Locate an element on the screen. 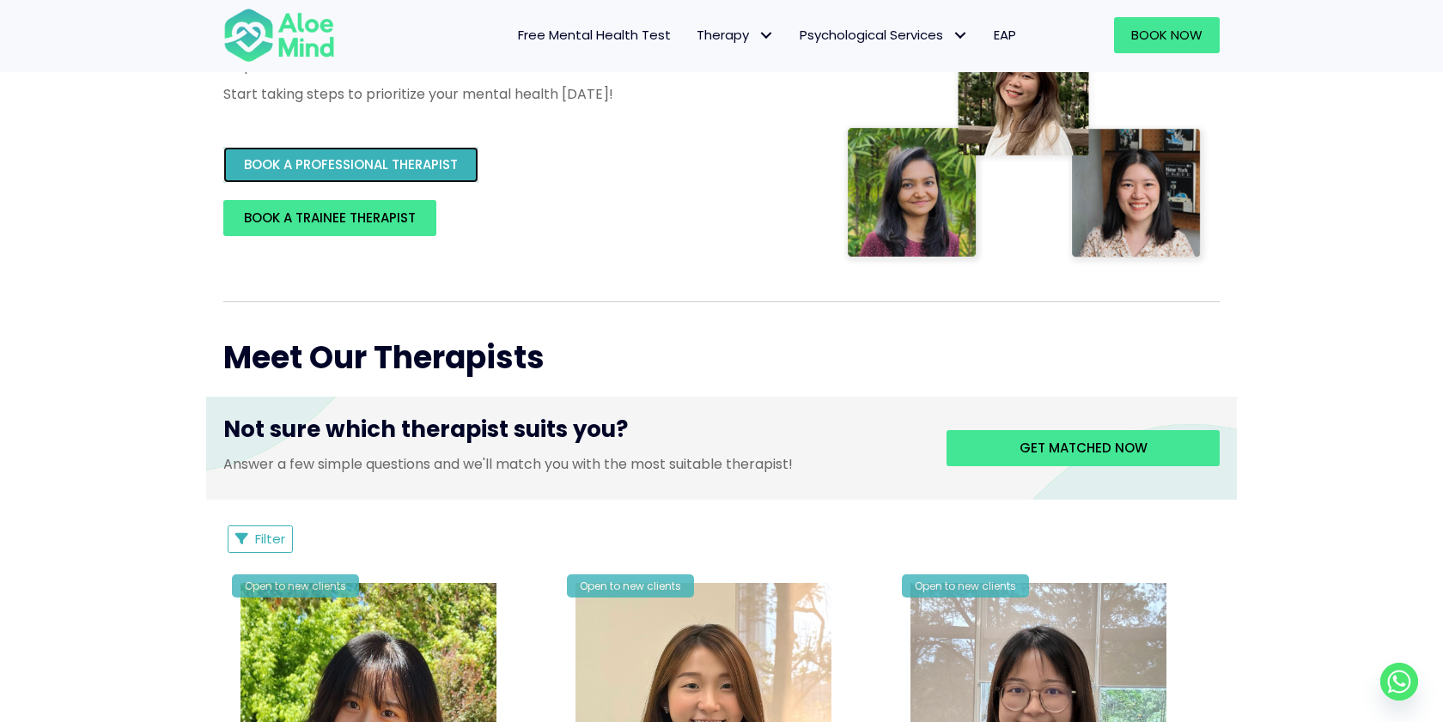 The width and height of the screenshot is (1443, 722). span: Meet Our Therapists is located at coordinates (384, 357).